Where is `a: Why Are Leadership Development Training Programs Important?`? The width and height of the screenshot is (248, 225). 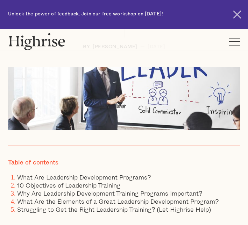
a: Why Are Leadership Development Training Programs Important? is located at coordinates (110, 193).